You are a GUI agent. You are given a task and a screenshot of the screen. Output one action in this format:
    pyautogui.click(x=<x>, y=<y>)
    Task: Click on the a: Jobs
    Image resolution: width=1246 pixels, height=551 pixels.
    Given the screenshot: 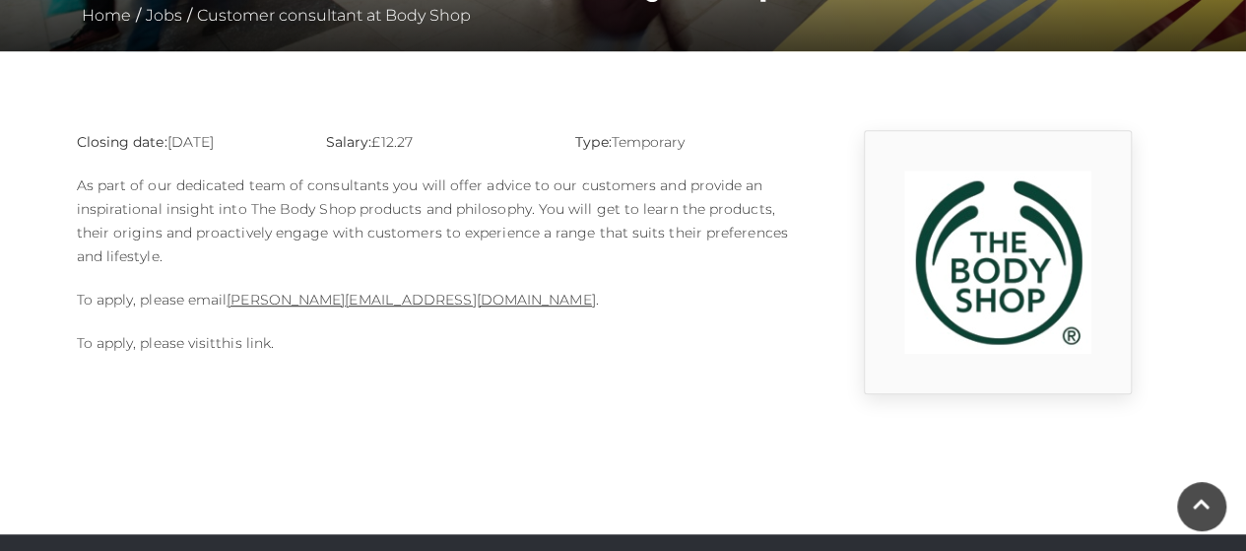 What is the action you would take?
    pyautogui.click(x=163, y=15)
    